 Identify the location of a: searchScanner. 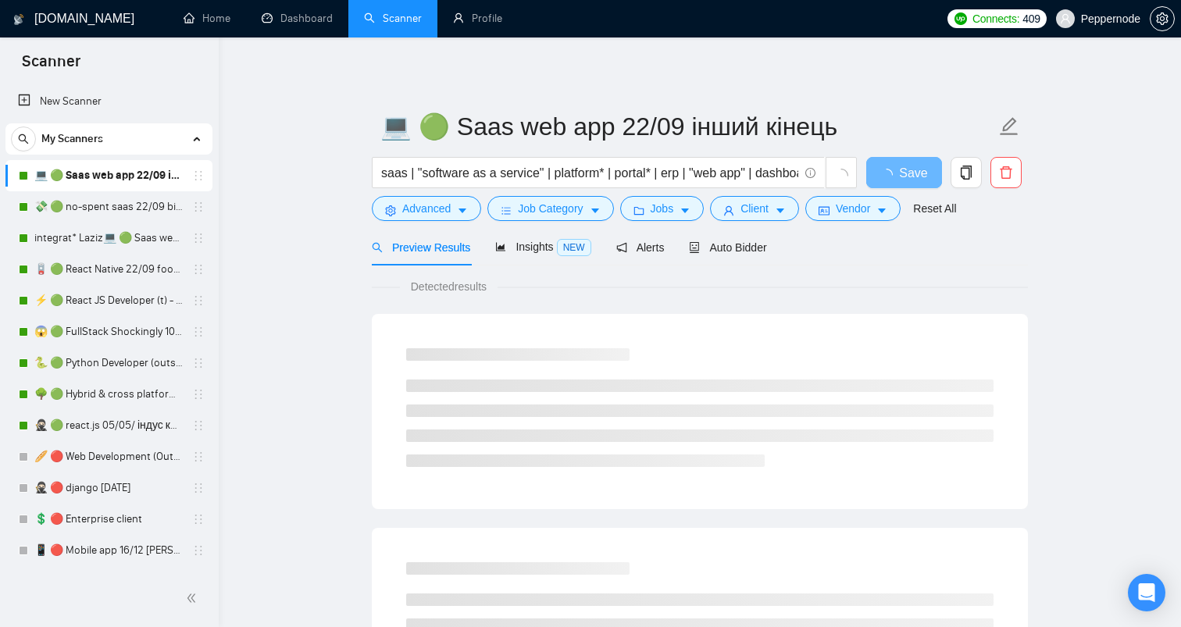
(393, 18).